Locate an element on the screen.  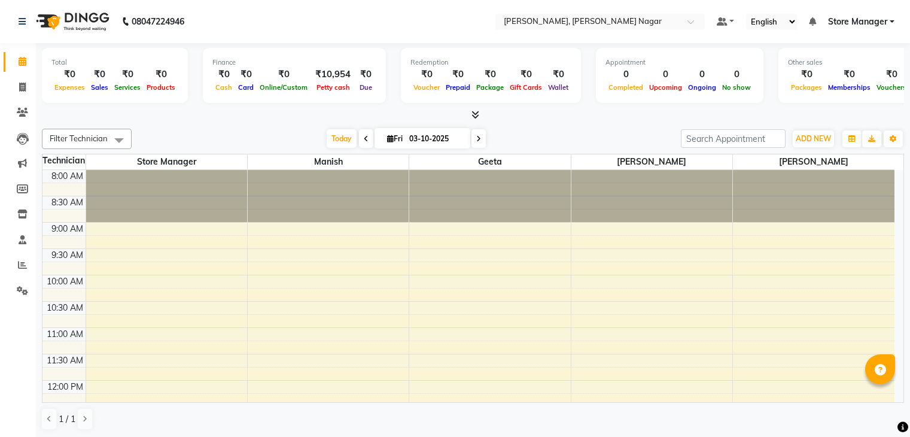
b: 08047224946 is located at coordinates (158, 22).